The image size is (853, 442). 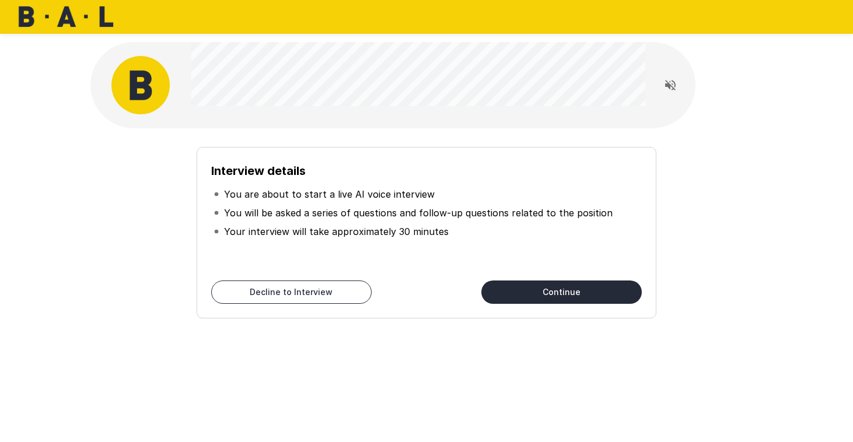 What do you see at coordinates (329, 194) in the screenshot?
I see `p: You are about to start a live AI voice interview` at bounding box center [329, 194].